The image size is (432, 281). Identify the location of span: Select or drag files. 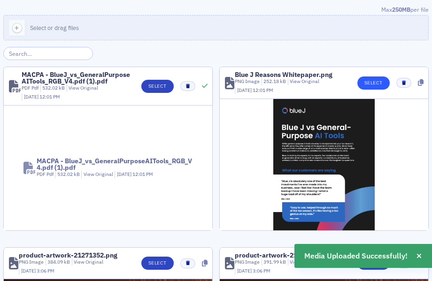
(54, 28).